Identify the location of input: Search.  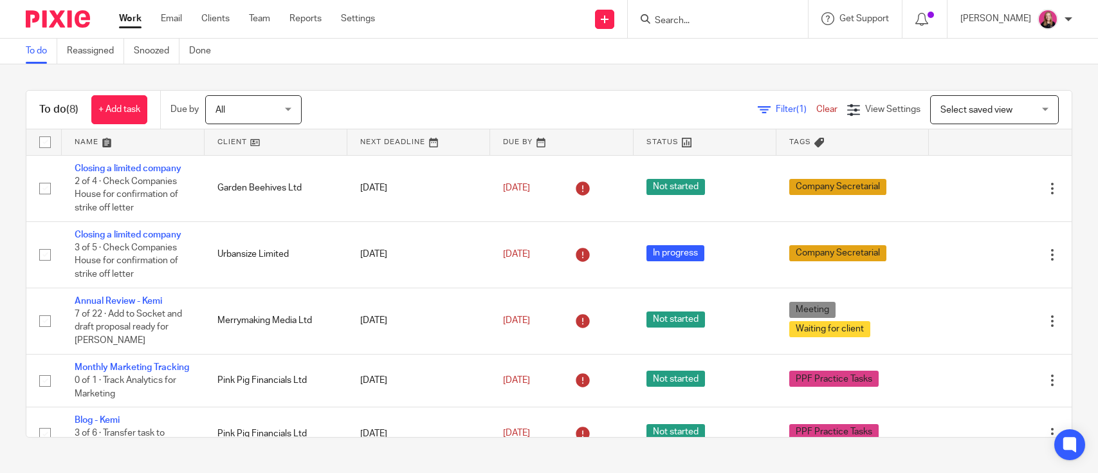
(712, 21).